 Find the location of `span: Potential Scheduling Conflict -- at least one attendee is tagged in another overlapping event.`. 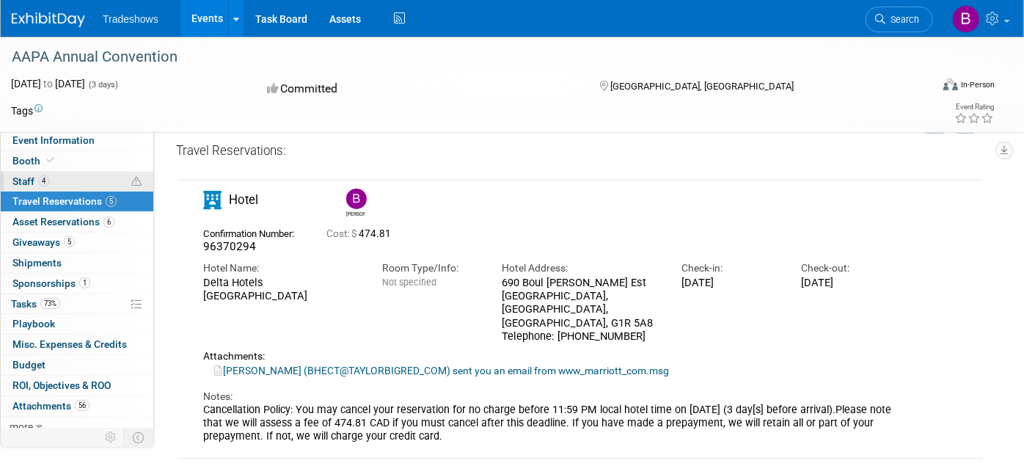

span: Potential Scheduling Conflict -- at least one attendee is tagged in another overlapping event. is located at coordinates (136, 182).